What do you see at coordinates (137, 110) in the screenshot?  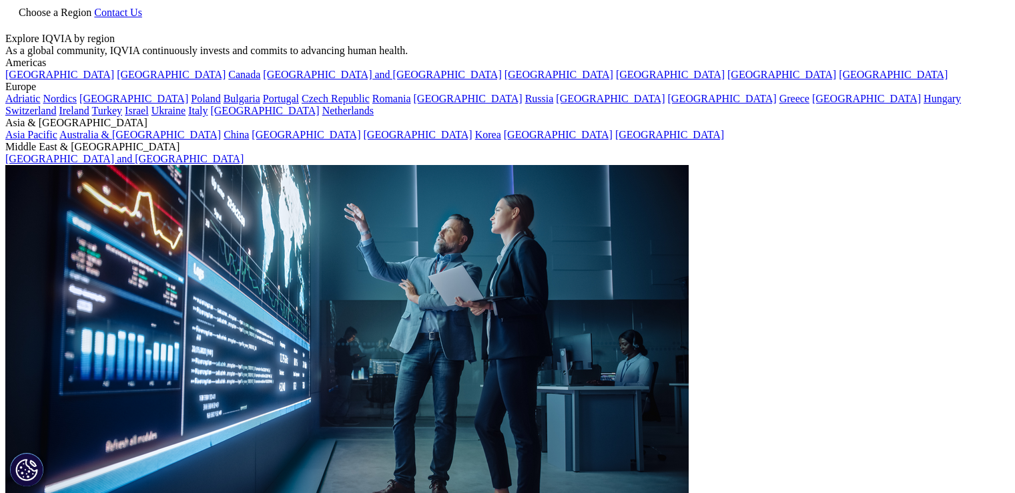 I see `a: Israel` at bounding box center [137, 110].